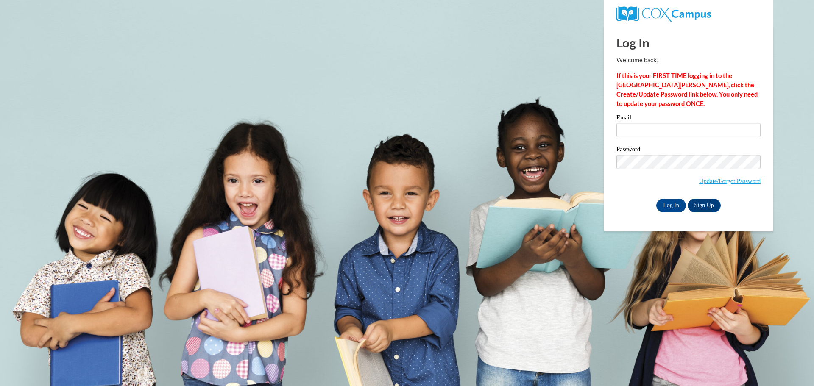 The height and width of the screenshot is (386, 814). I want to click on a: Update/Forgot Password, so click(730, 181).